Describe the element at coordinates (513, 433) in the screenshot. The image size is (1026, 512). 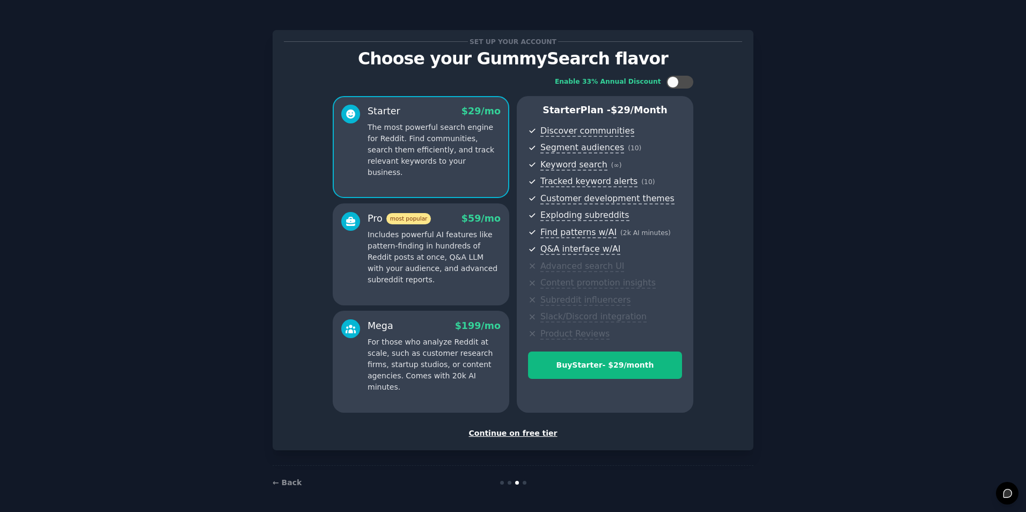
I see `div: Continue on free tier` at that location.